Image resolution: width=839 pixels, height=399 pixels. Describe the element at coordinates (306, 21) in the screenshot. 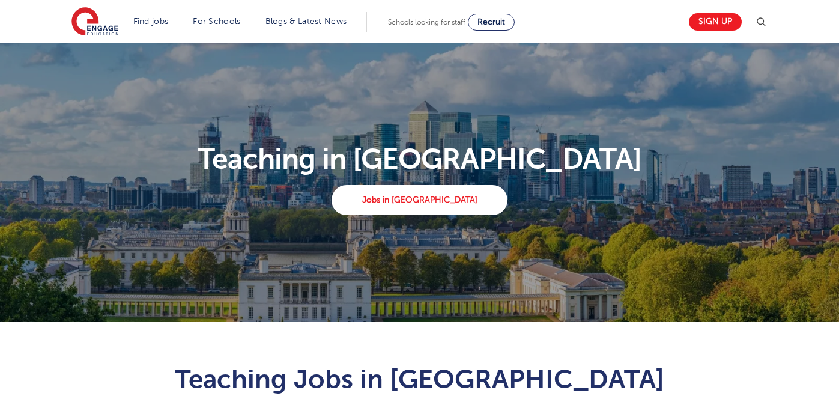

I see `a: Blogs & Latest News` at that location.